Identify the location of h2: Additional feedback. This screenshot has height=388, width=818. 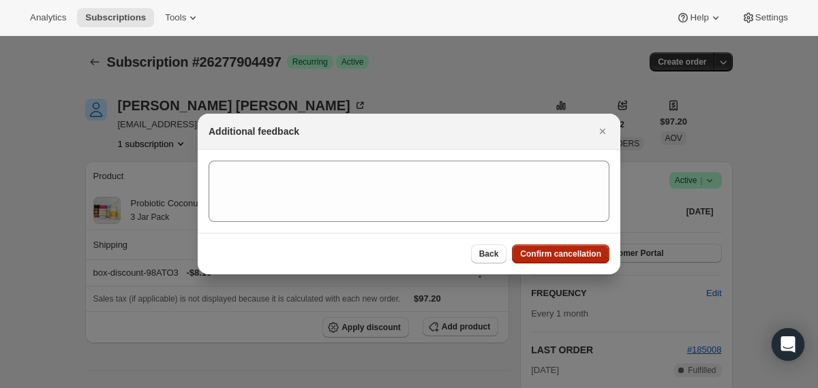
(254, 132).